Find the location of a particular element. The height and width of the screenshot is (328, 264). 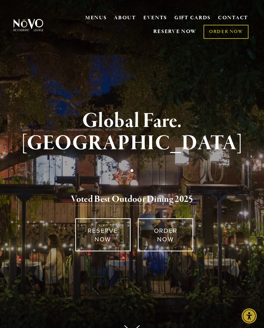

div: Accessibility Menu is located at coordinates (249, 316).